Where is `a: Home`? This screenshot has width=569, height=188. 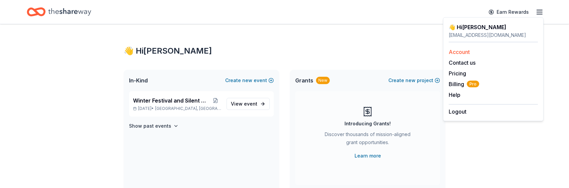 a: Home is located at coordinates (59, 12).